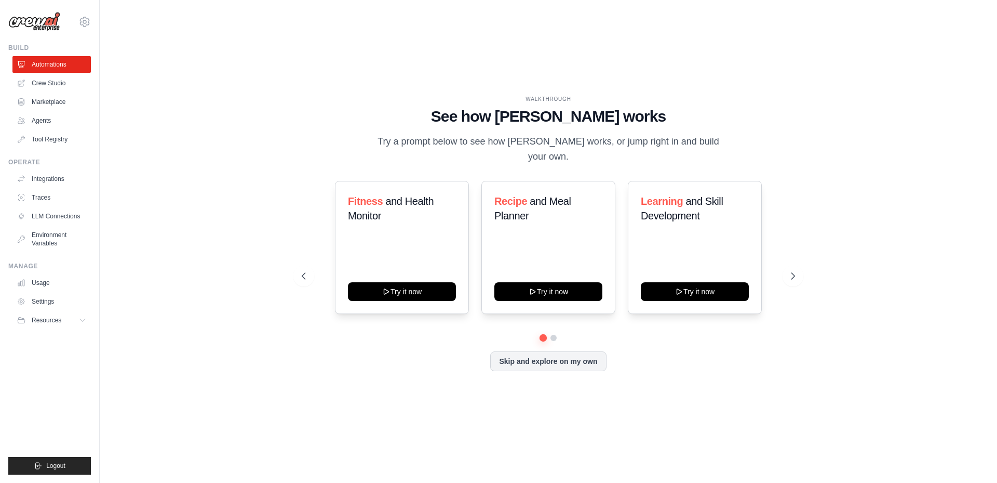  I want to click on span: Learning, so click(662, 201).